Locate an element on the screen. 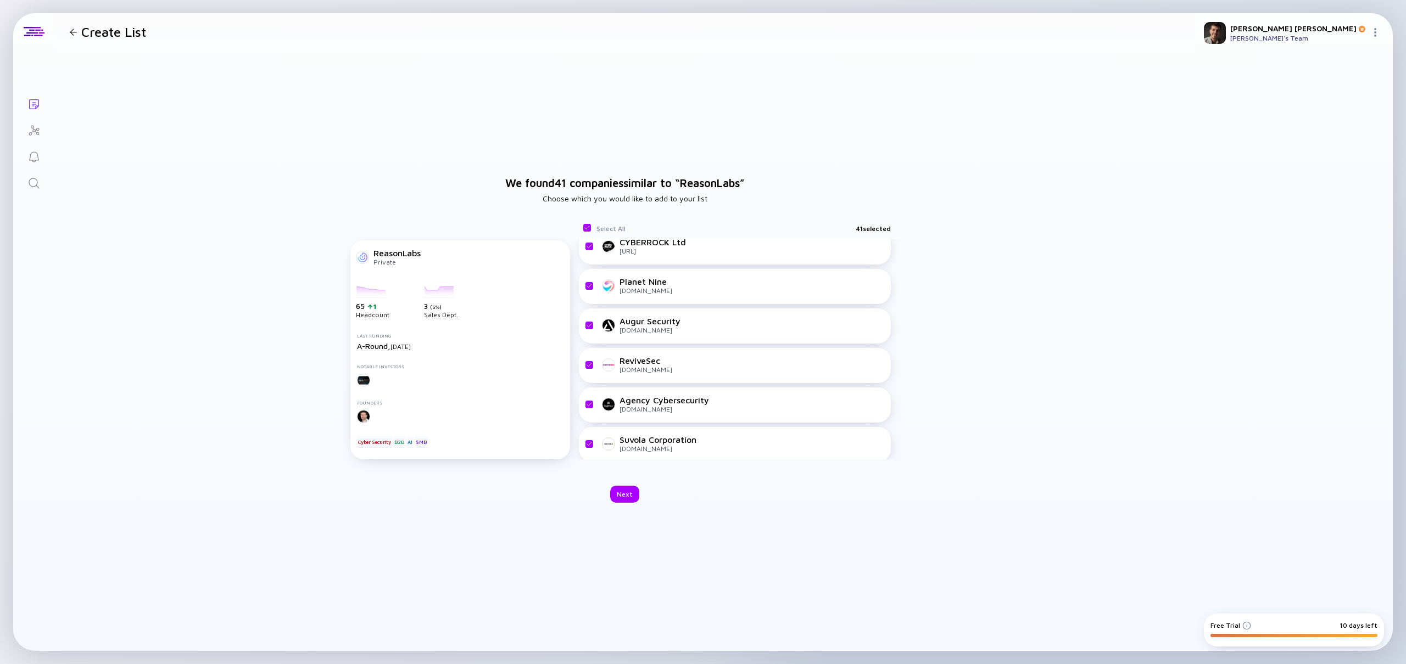 This screenshot has width=1406, height=664. div: ReviveSec is located at coordinates (646, 361).